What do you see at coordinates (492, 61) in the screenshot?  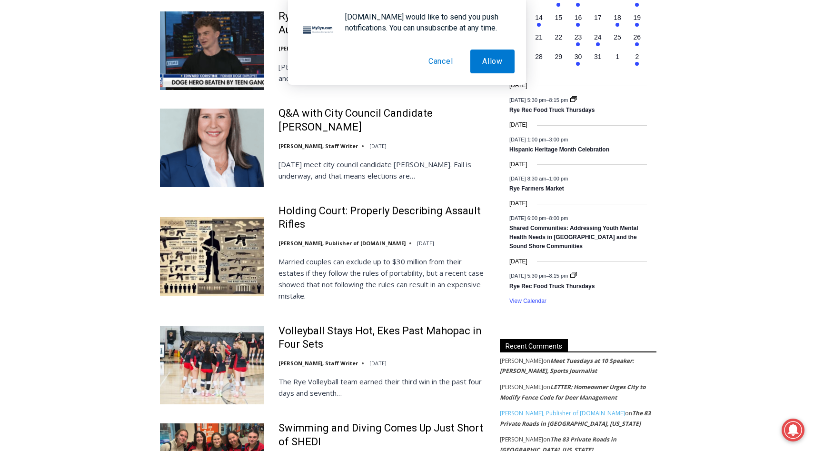 I see `button: Allow` at bounding box center [492, 61].